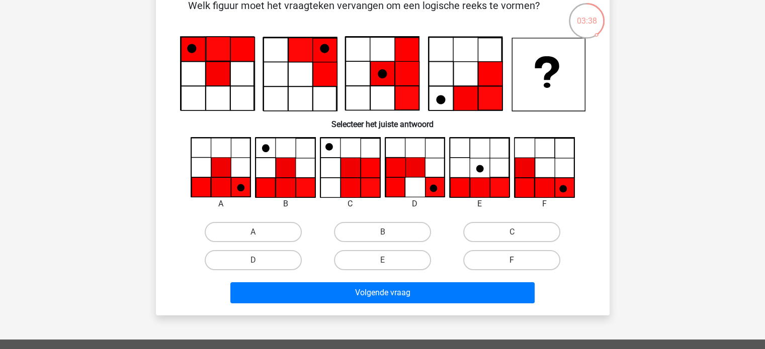 The image size is (765, 349). What do you see at coordinates (253, 232) in the screenshot?
I see `label: A` at bounding box center [253, 232].